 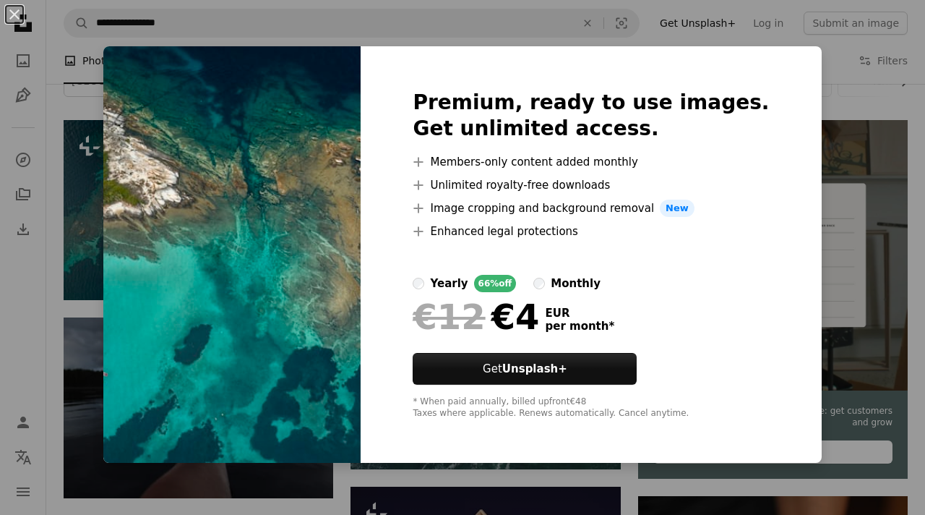 What do you see at coordinates (590, 408) in the screenshot?
I see `div: * When paid annually, billed upfront €48 Taxes where applicable. Renews automatically. Cancel any...` at bounding box center [590, 408].